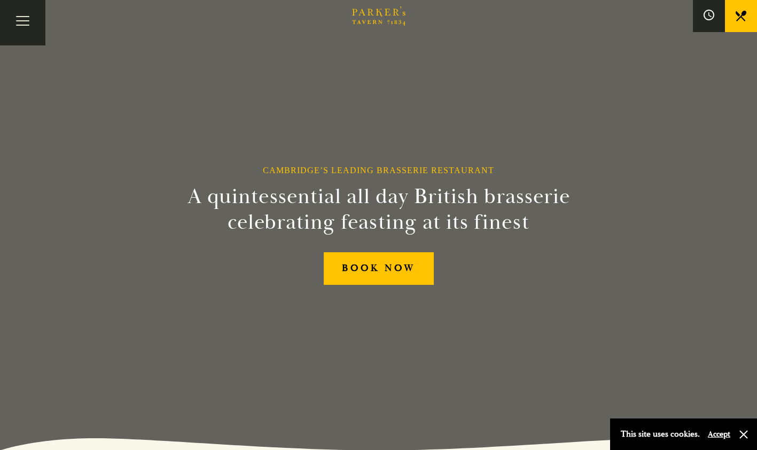  Describe the element at coordinates (660, 434) in the screenshot. I see `p: This site uses cookies.` at that location.